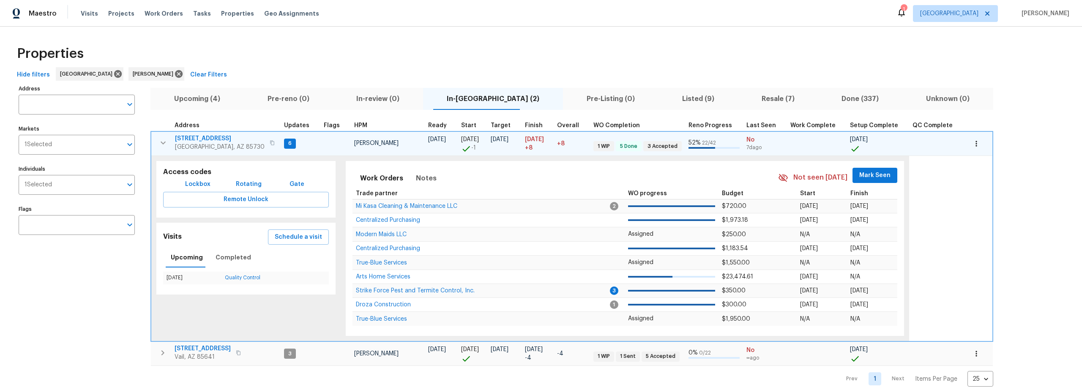  Describe the element at coordinates (761, 126) in the screenshot. I see `span: Last Seen` at that location.